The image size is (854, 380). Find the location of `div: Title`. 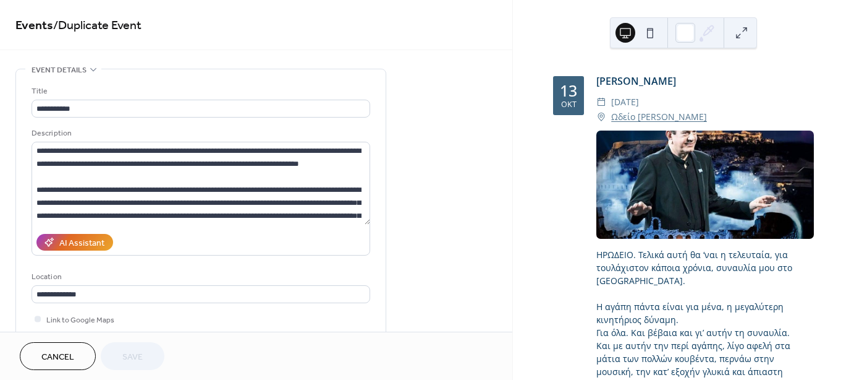

div: Title is located at coordinates (200, 91).